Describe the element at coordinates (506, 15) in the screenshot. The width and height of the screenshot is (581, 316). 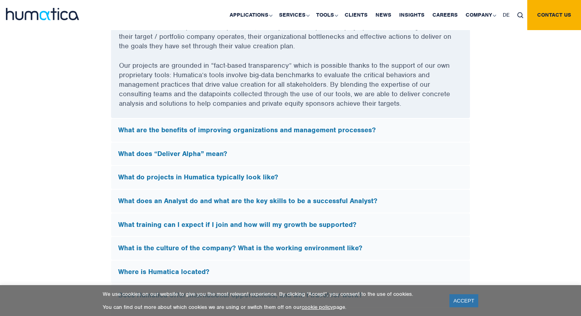
I see `span: DE` at that location.